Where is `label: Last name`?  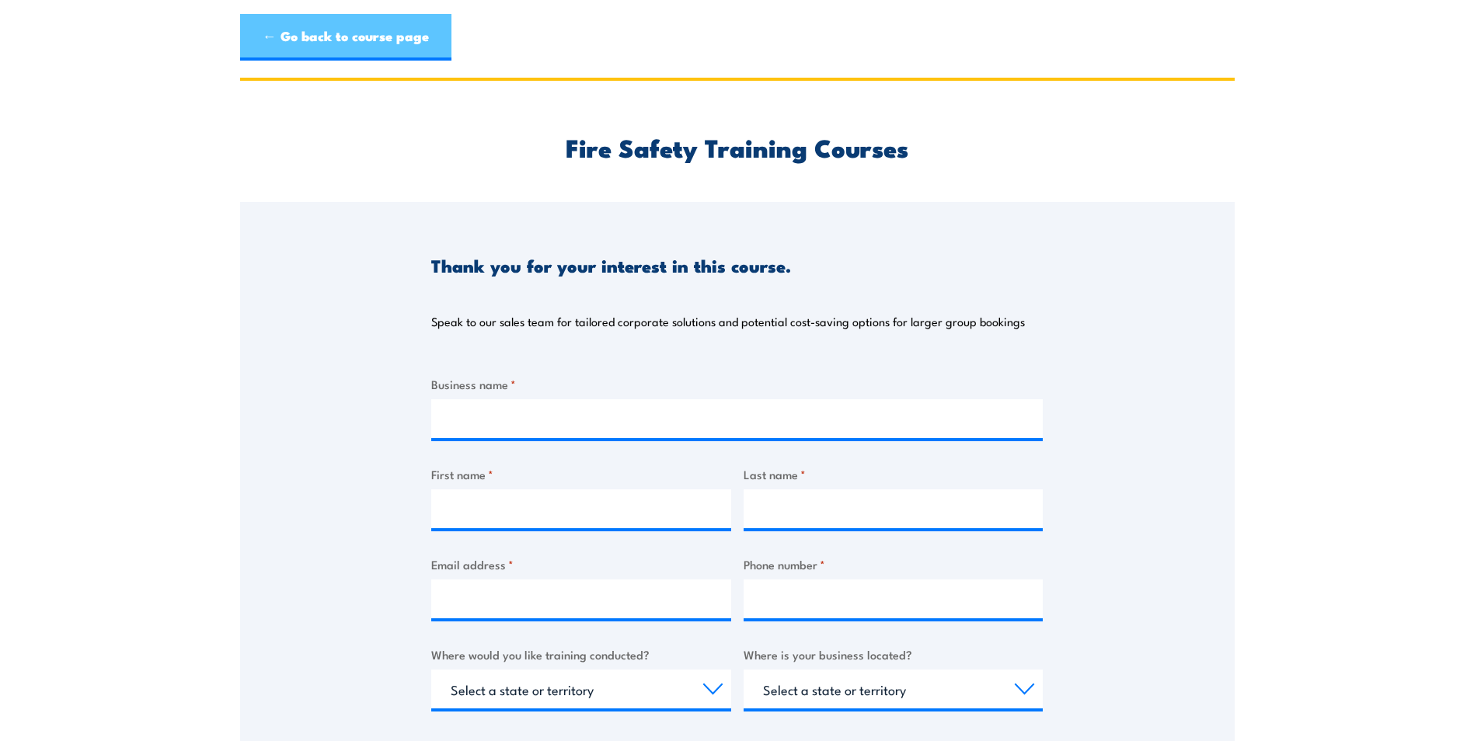
label: Last name is located at coordinates (893, 474).